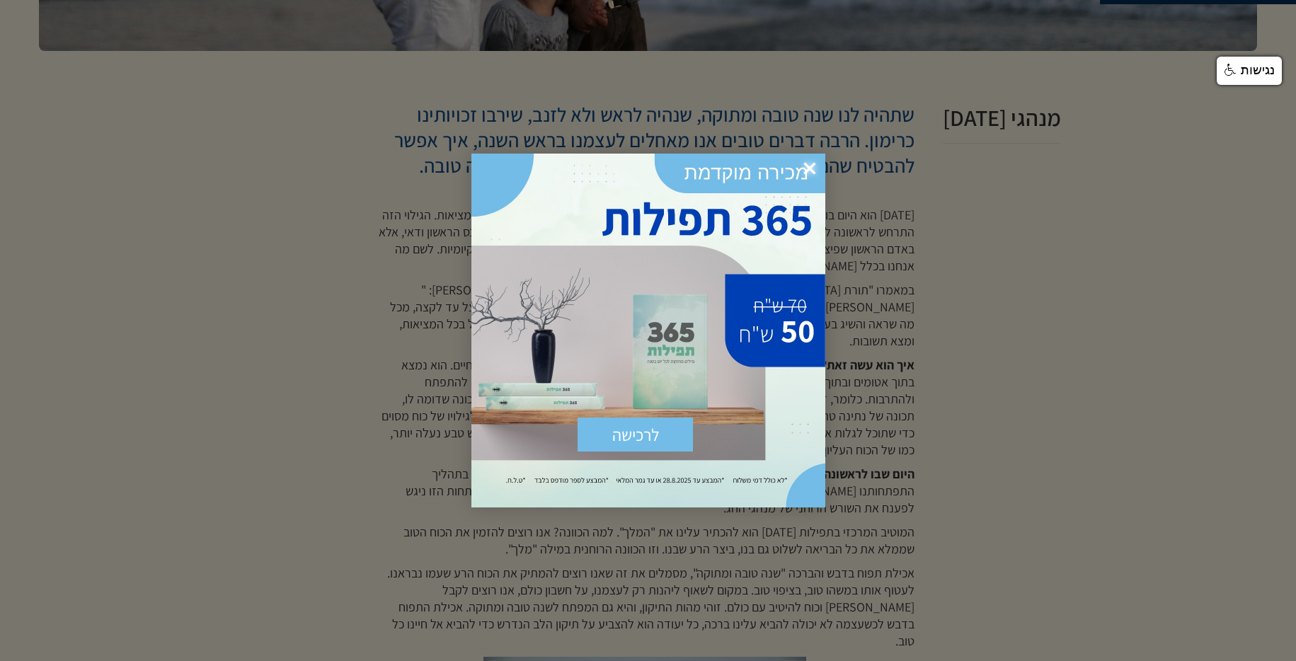  I want to click on div: שלח, so click(635, 435).